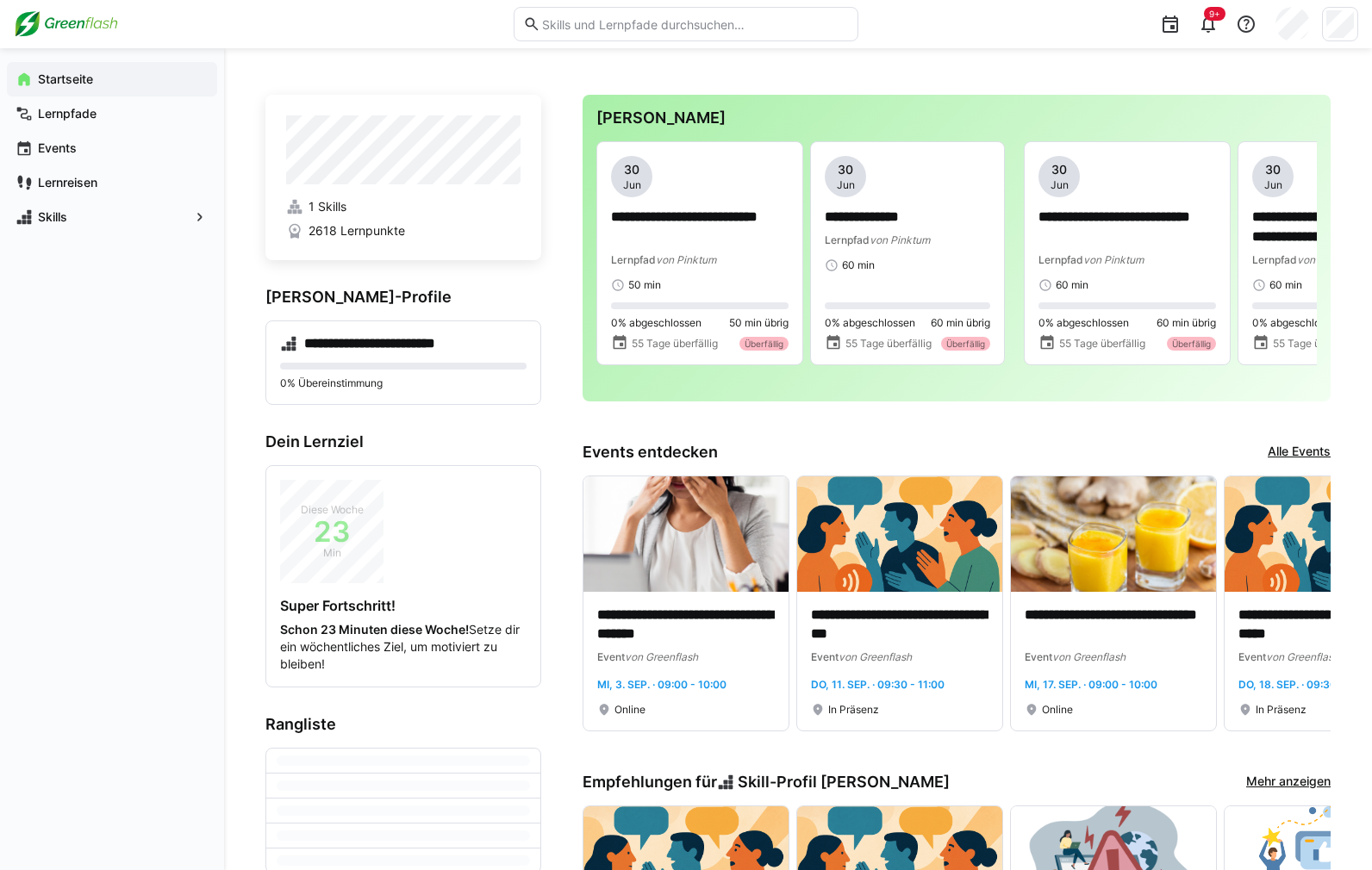 Image resolution: width=1372 pixels, height=870 pixels. I want to click on h3: Events entdecken, so click(650, 452).